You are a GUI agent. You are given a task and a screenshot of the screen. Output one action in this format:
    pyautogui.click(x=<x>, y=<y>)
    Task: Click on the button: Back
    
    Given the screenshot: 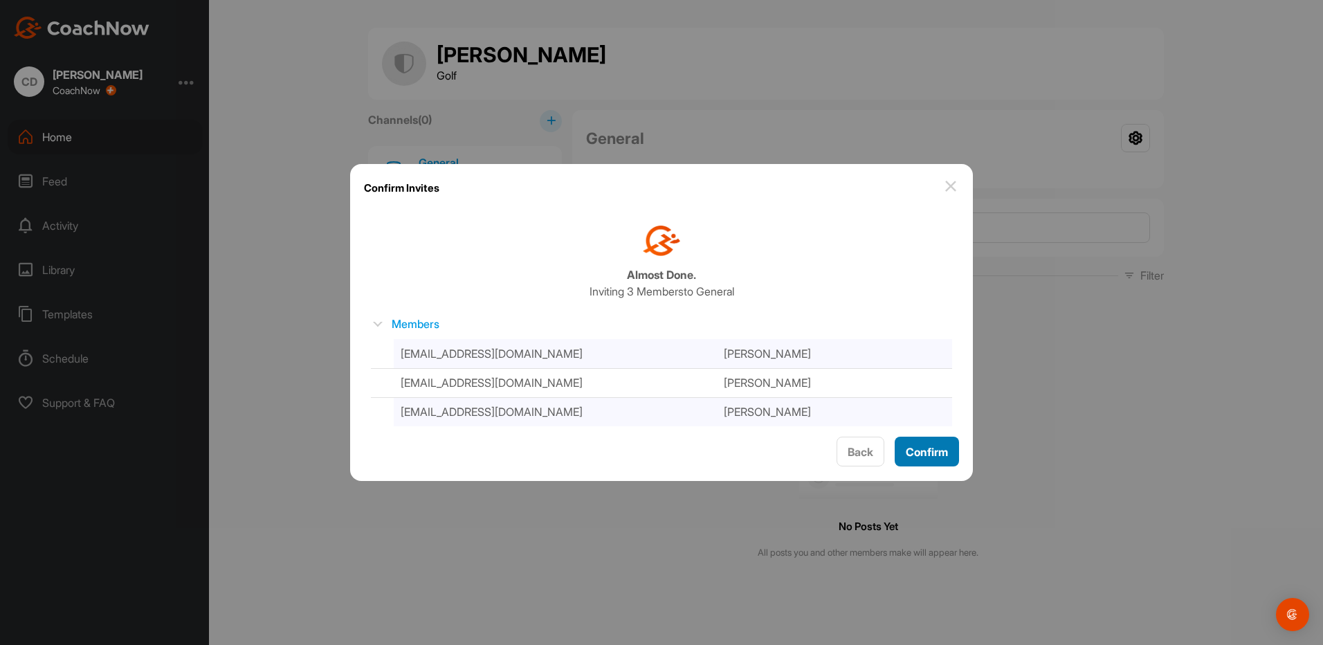 What is the action you would take?
    pyautogui.click(x=860, y=451)
    